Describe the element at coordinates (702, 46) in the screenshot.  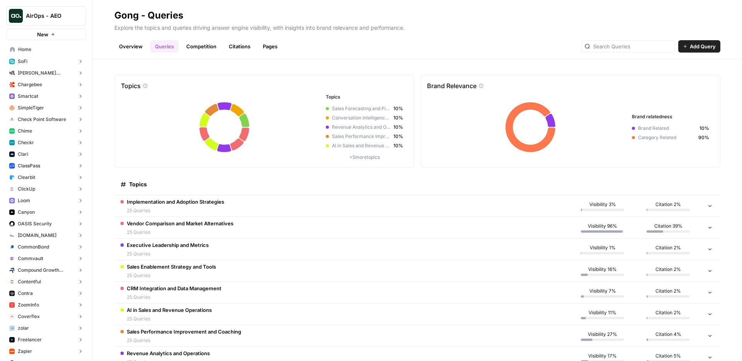
I see `span: Add Query` at that location.